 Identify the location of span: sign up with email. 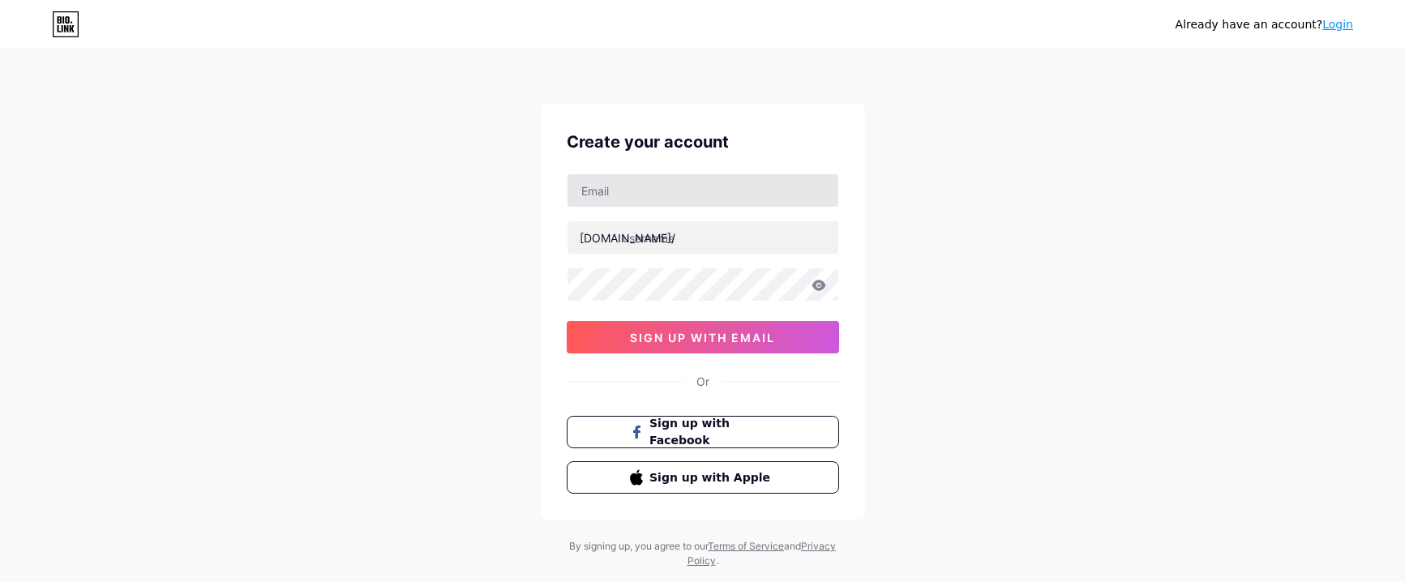
(702, 337).